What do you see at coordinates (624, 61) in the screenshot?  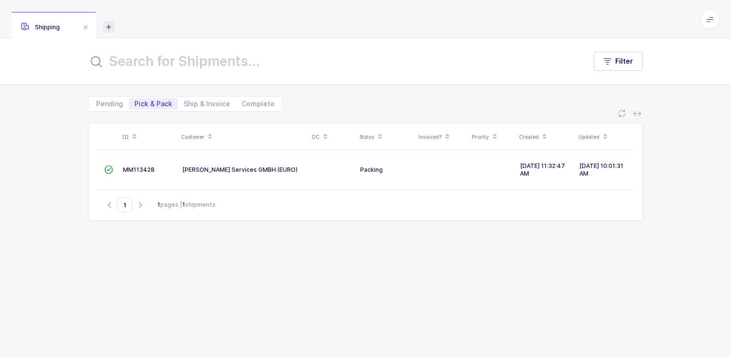 I see `span: Filter` at bounding box center [624, 61].